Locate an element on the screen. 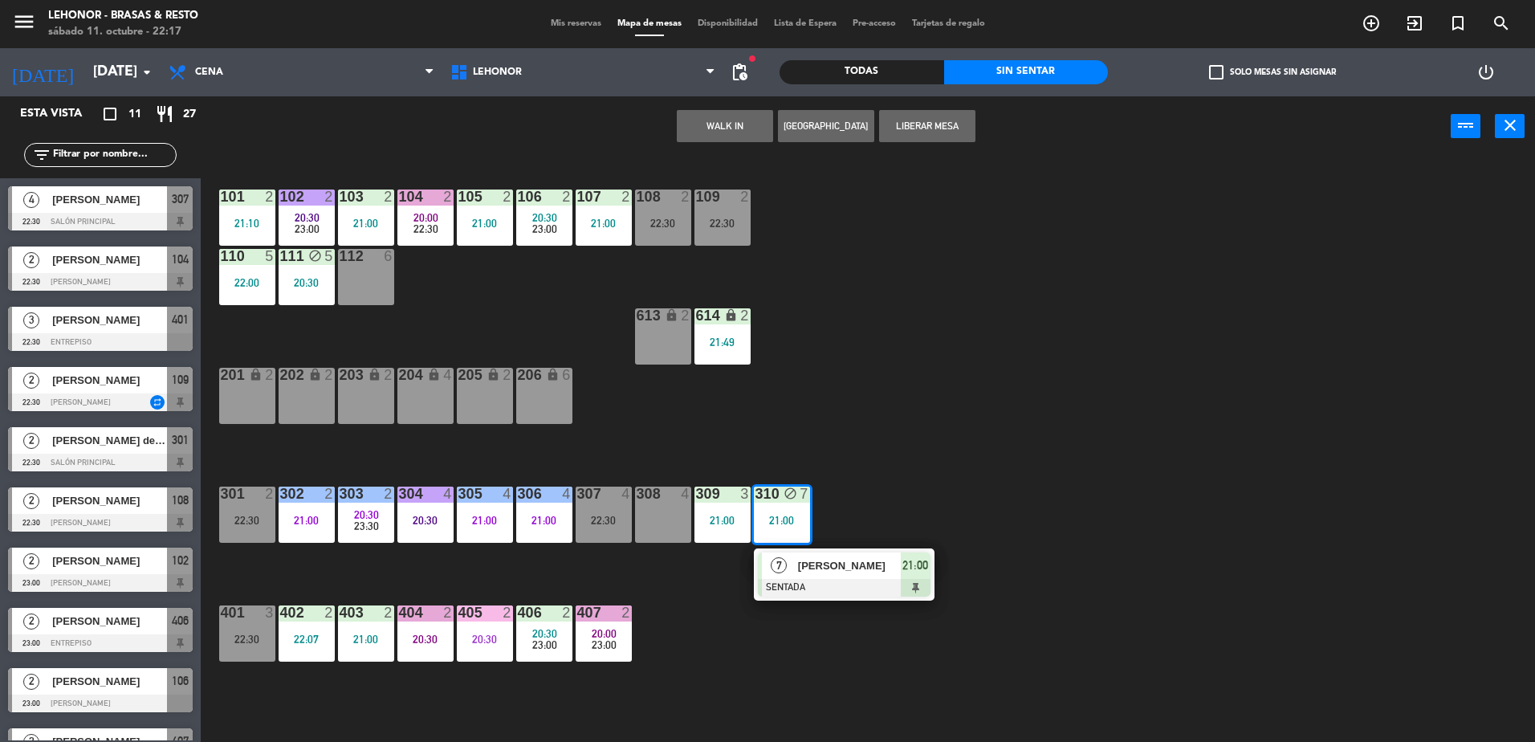  span: 104 is located at coordinates (180, 259).